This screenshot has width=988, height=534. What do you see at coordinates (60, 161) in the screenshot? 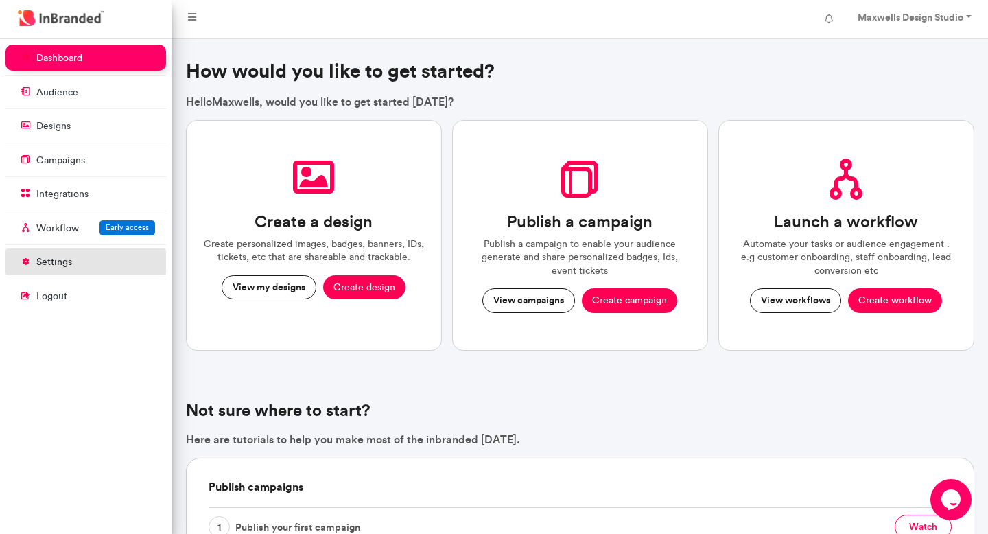
I see `p: campaigns` at bounding box center [60, 161].